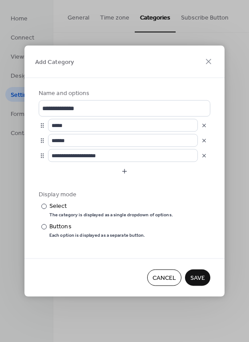 This screenshot has height=342, width=249. Describe the element at coordinates (164, 278) in the screenshot. I see `span: Cancel` at that location.